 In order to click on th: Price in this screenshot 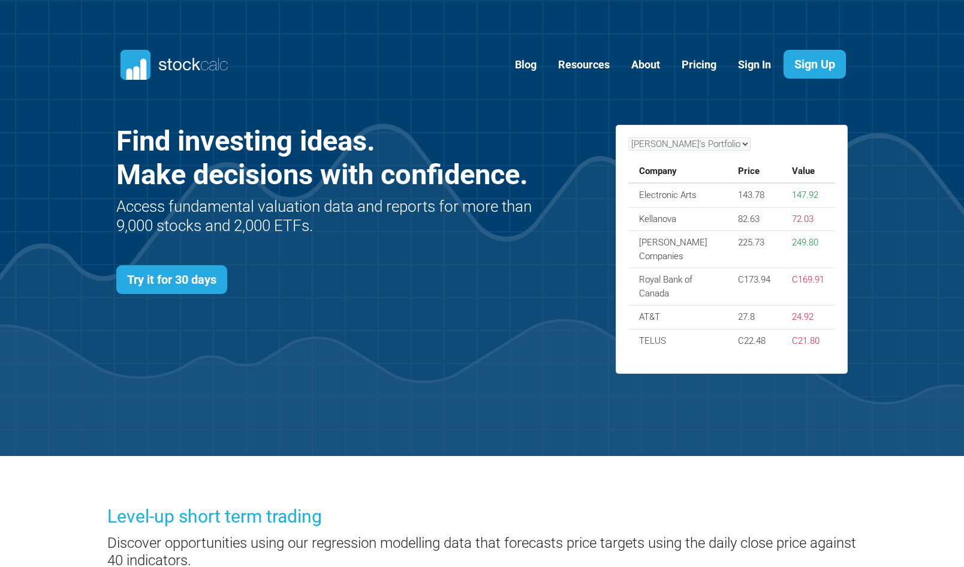, I will do `click(754, 172)`.